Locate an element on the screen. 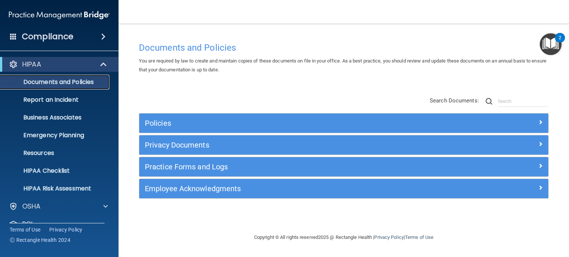 The height and width of the screenshot is (257, 569). a: Employee Acknowledgments is located at coordinates (344, 189).